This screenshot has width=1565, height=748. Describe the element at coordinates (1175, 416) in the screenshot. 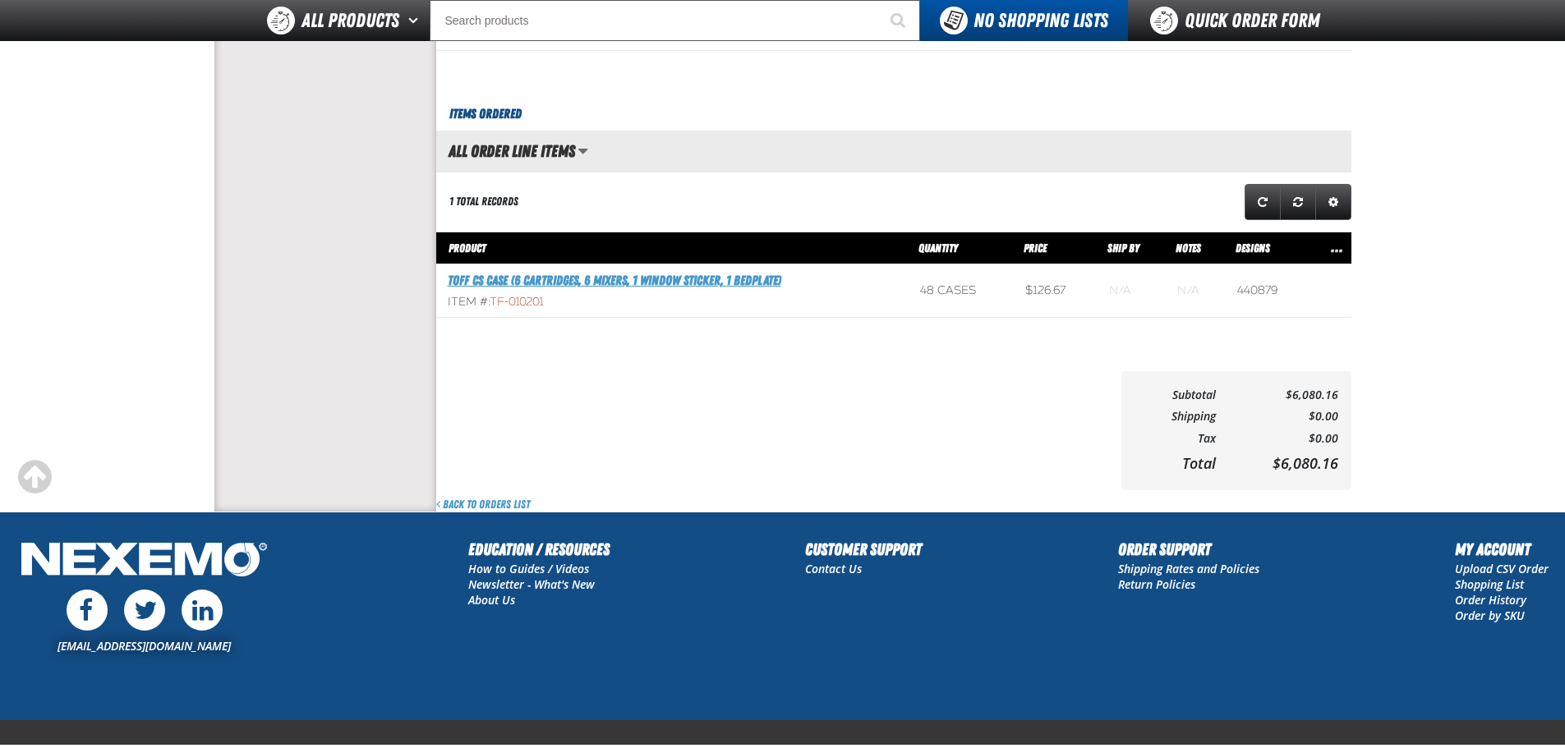

I see `td: Shipping` at that location.